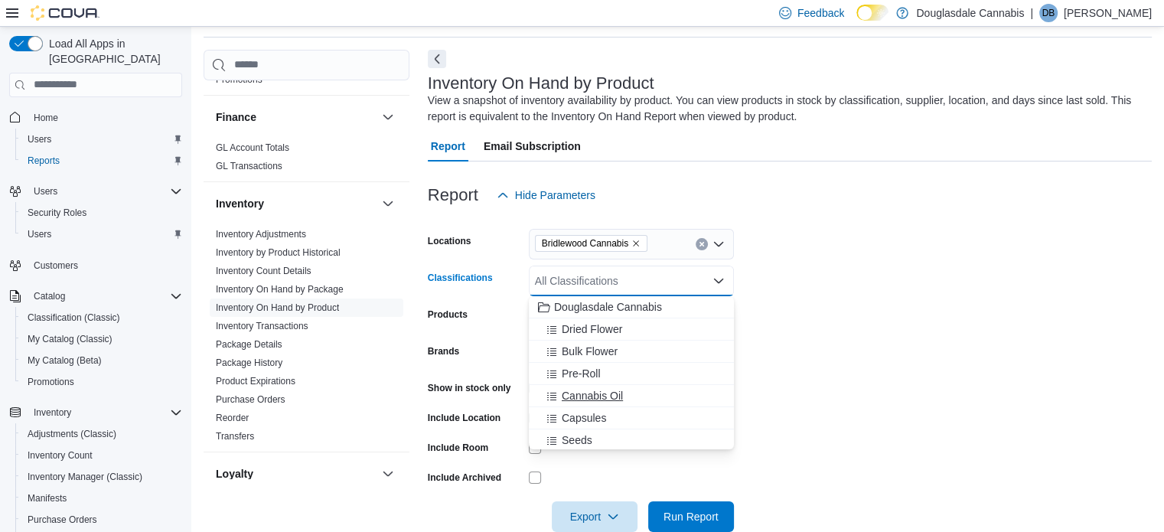 Image resolution: width=1164 pixels, height=532 pixels. What do you see at coordinates (970, 13) in the screenshot?
I see `p: Douglasdale Cannabis` at bounding box center [970, 13].